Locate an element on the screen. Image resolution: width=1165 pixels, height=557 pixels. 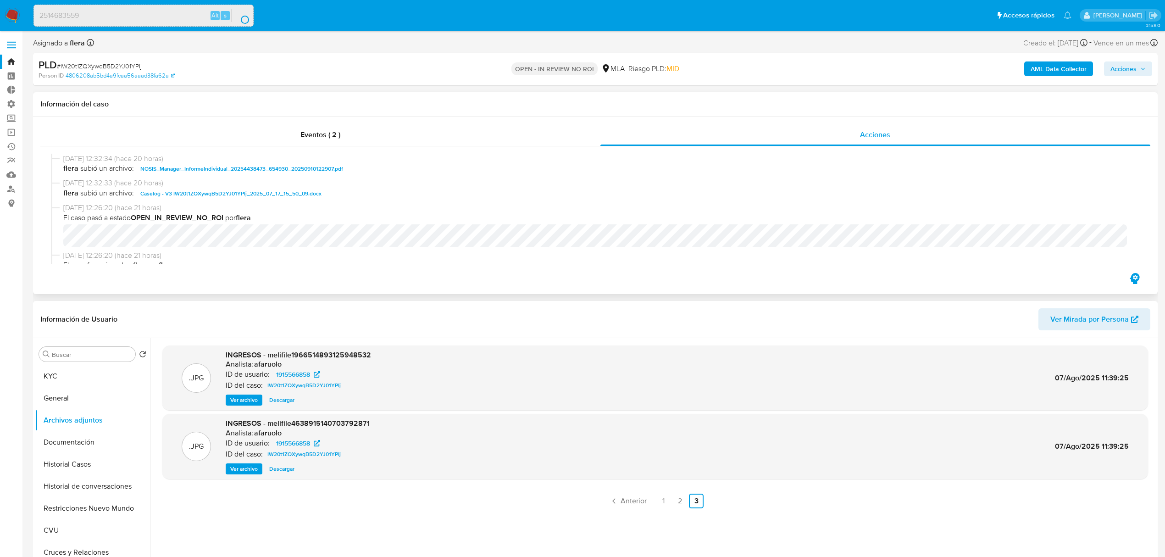
button: NOSIS_Manager_InformeIndividual_20254438473_654930_20250910122907.pdf is located at coordinates (242, 169).